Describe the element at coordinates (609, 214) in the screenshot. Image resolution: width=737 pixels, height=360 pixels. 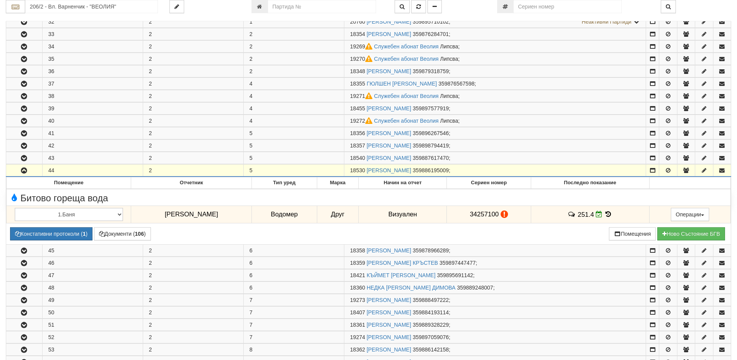
I see `span: История на показанията` at that location.